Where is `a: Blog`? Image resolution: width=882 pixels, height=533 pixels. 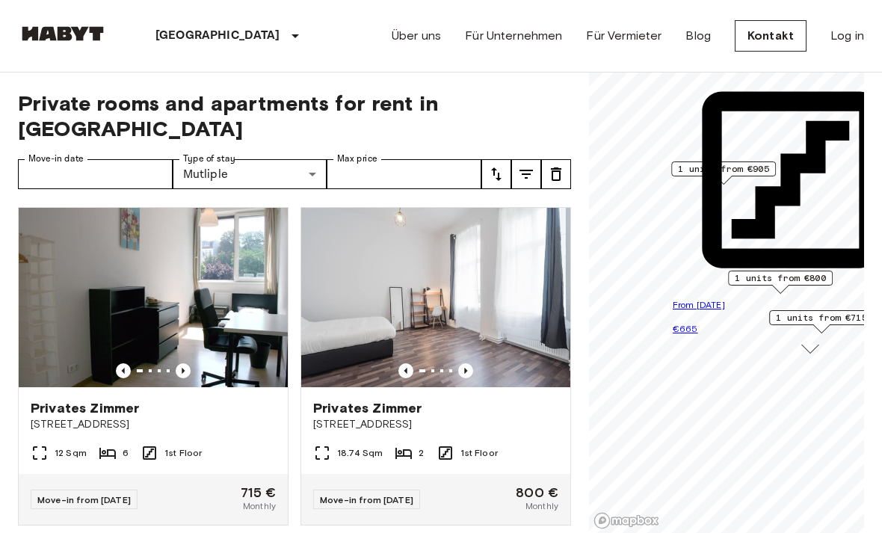 a: Blog is located at coordinates (698, 36).